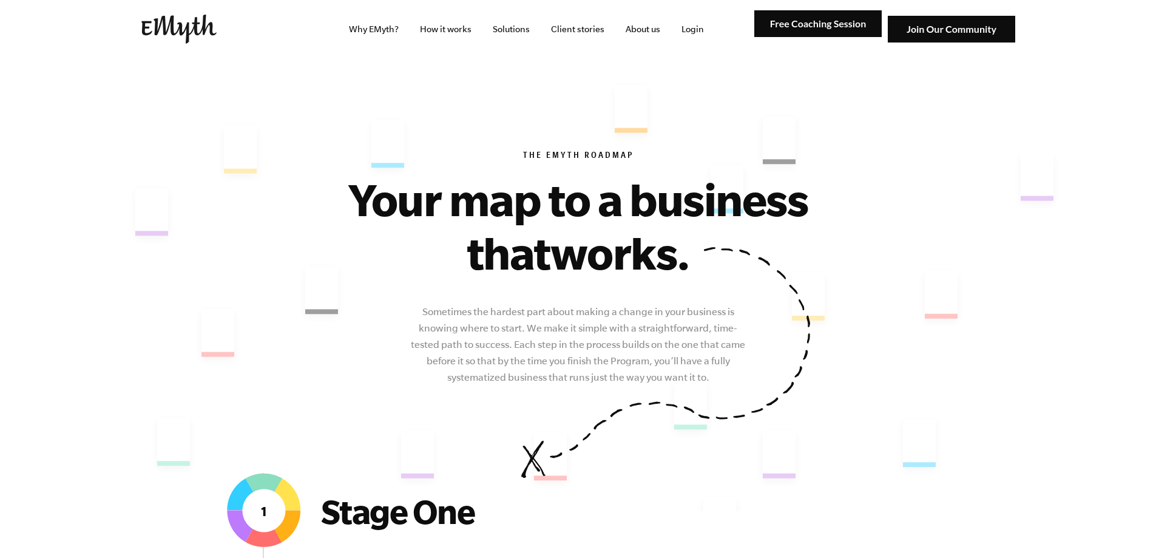  Describe the element at coordinates (578, 344) in the screenshot. I see `p: Sometimes the hardest part about making a change in your business is knowing where to start. We m...` at that location.